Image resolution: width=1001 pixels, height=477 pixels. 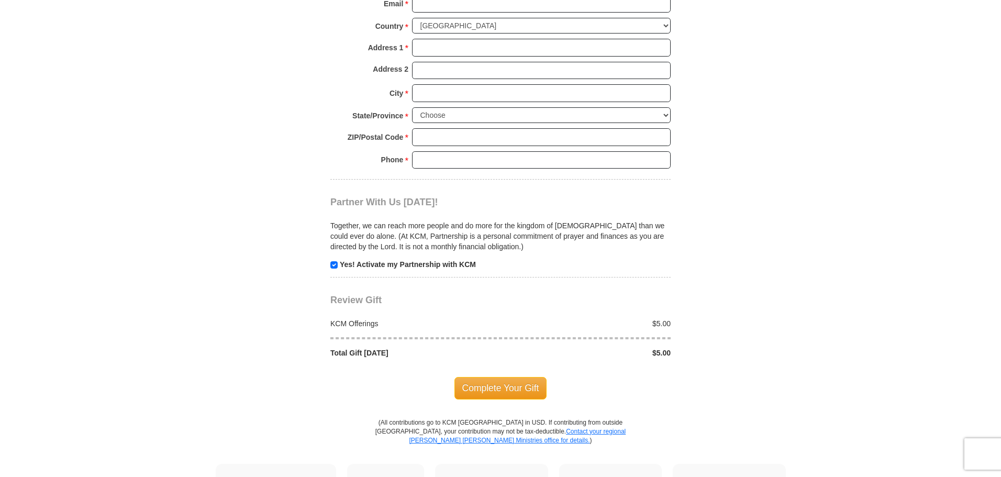 I want to click on strong: State/Province, so click(x=377, y=116).